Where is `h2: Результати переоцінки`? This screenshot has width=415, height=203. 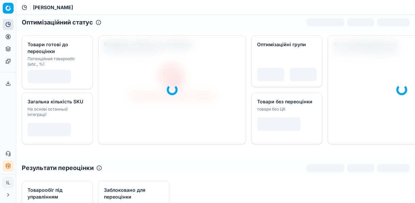
h2: Результати переоцінки is located at coordinates (58, 168).